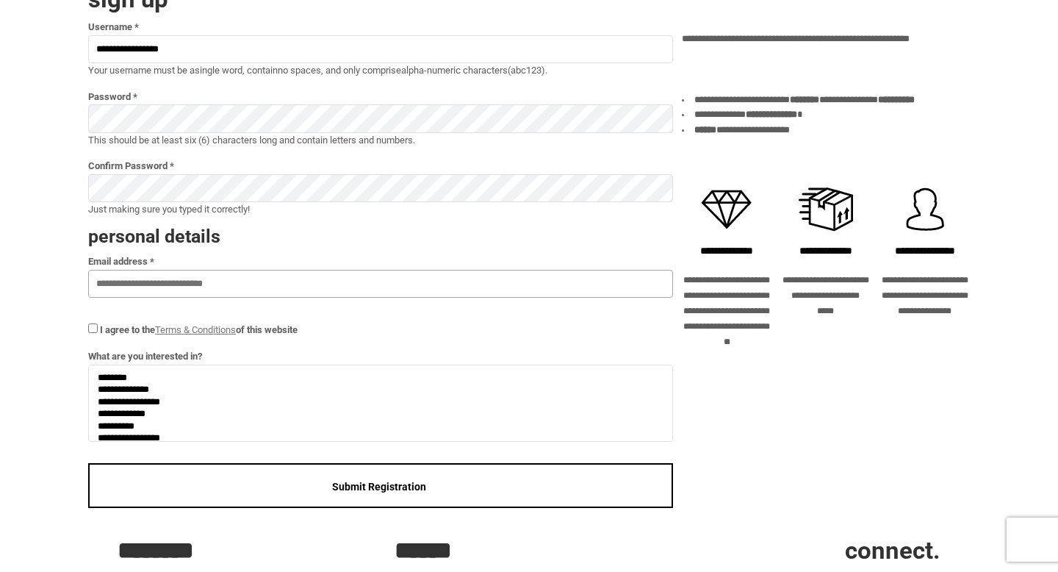  I want to click on h2: CONNECT., so click(806, 550).